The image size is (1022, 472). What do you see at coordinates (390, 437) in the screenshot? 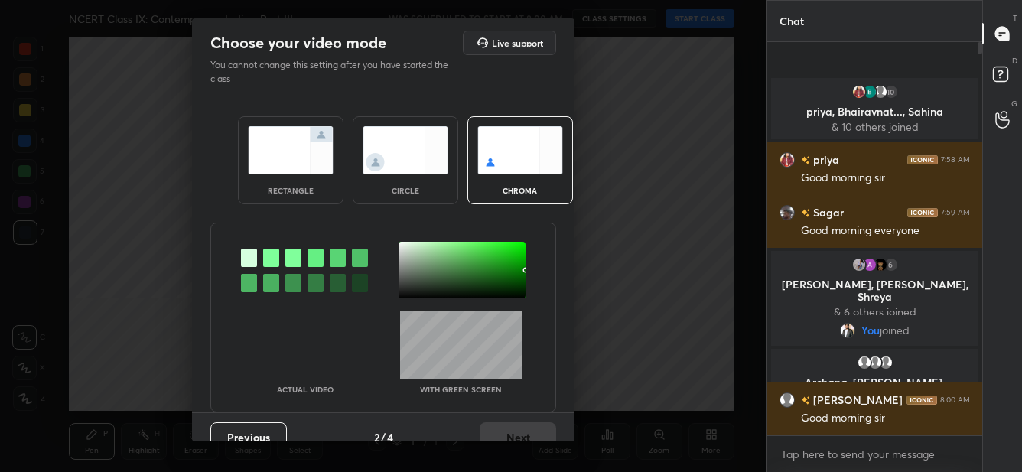
I see `h4: 4` at bounding box center [390, 437].